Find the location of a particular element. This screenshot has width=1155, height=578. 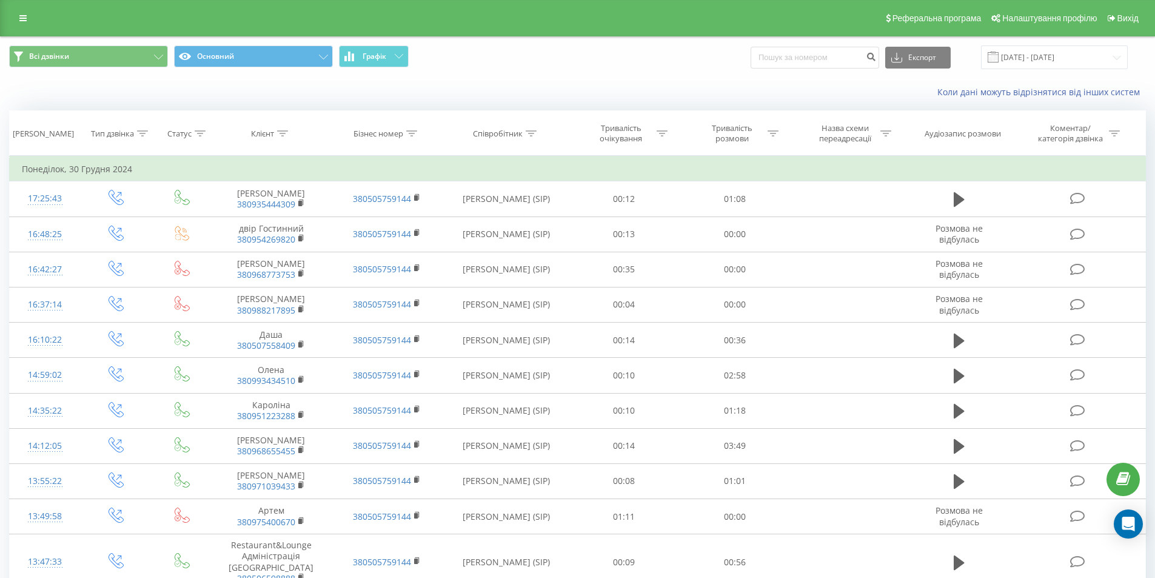

a: 380968773753 is located at coordinates (266, 274).